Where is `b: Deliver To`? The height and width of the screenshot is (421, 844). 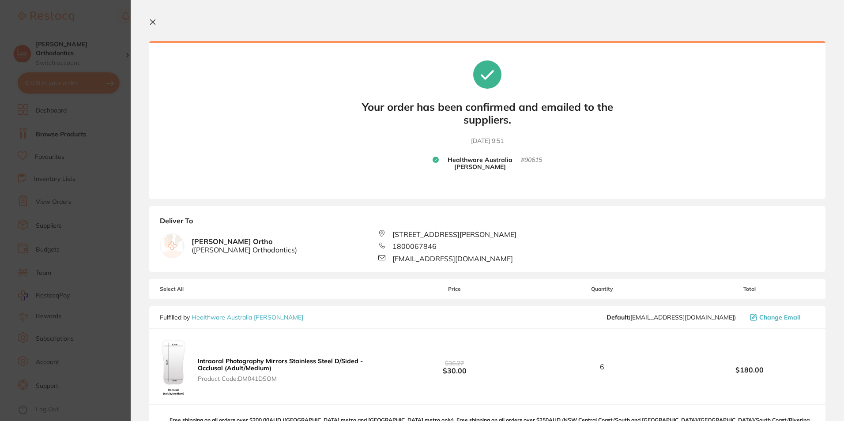 b: Deliver To is located at coordinates (487, 223).